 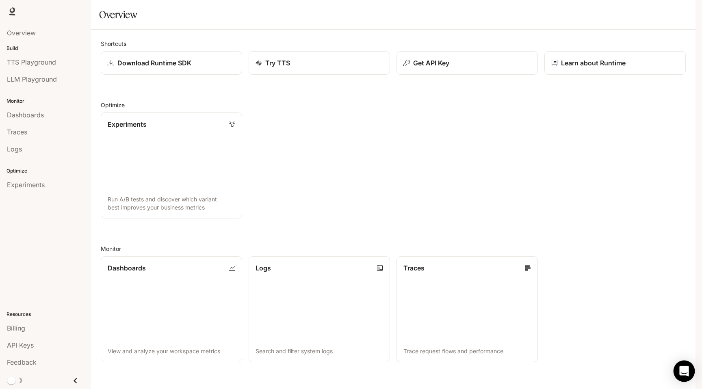 What do you see at coordinates (319, 352) in the screenshot?
I see `p: Search and filter system logs` at bounding box center [319, 352].